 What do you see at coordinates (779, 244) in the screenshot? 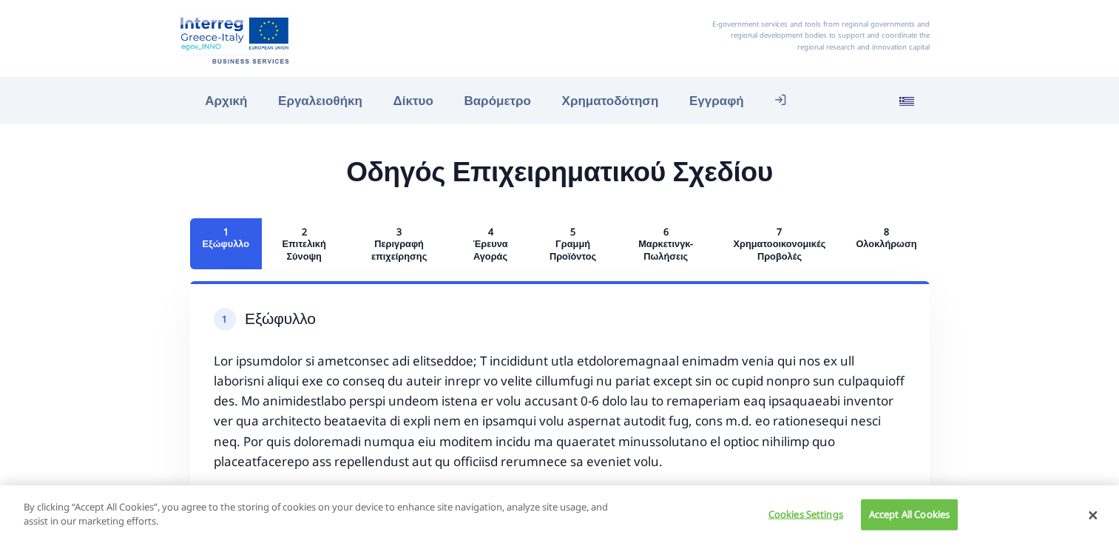
I see `a: 7Χρηματοοικονομικές Προβολές` at bounding box center [779, 244].